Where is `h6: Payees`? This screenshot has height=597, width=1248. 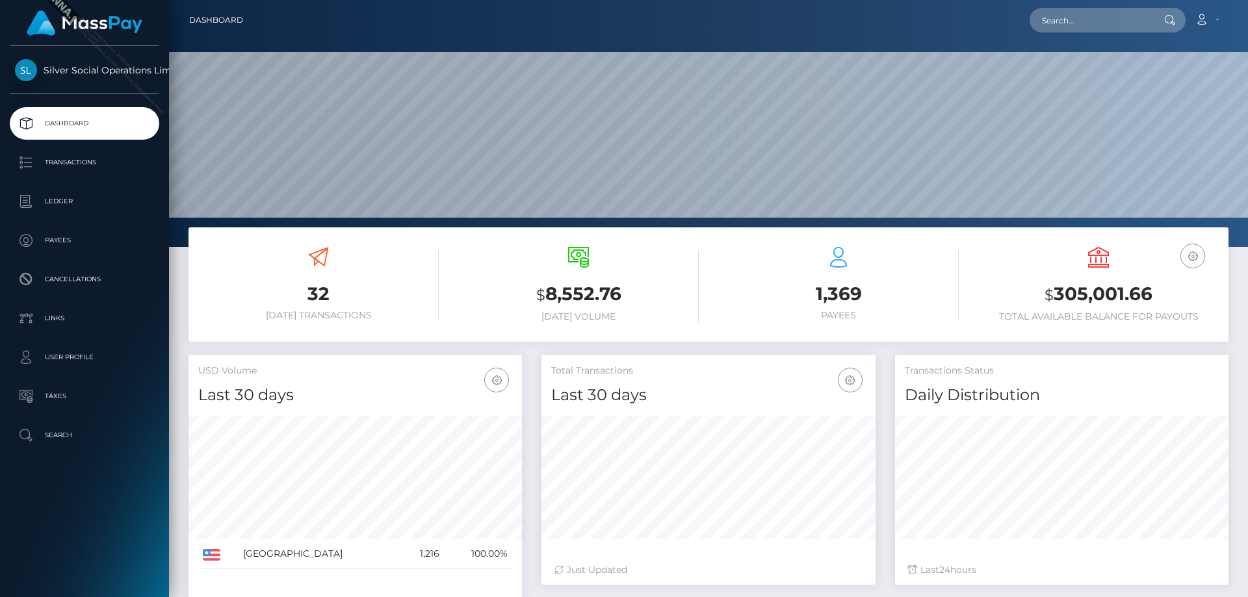
h6: Payees is located at coordinates (838, 315).